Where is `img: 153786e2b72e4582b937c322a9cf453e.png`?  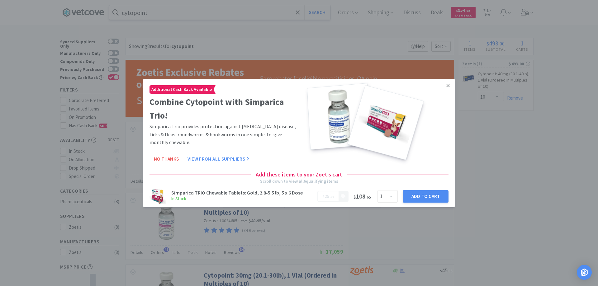
img: 153786e2b72e4582b937c322a9cf453e.png is located at coordinates (158, 196).